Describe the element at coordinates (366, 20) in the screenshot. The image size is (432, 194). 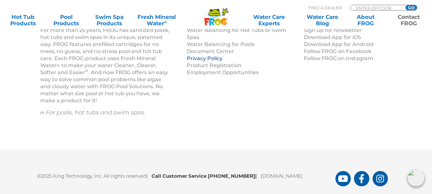
I see `a: AboutFROG` at that location.